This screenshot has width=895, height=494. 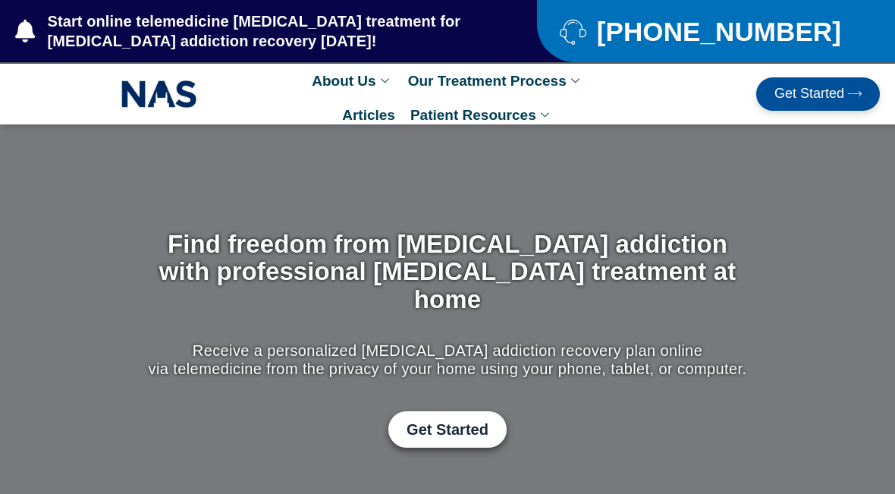 What do you see at coordinates (159, 94) in the screenshot?
I see `img: NAS_email_signature-removebg-preview.png` at bounding box center [159, 94].